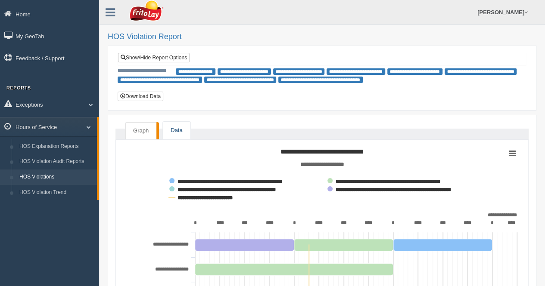 This screenshot has height=286, width=545. I want to click on a: HOS Violations, so click(56, 177).